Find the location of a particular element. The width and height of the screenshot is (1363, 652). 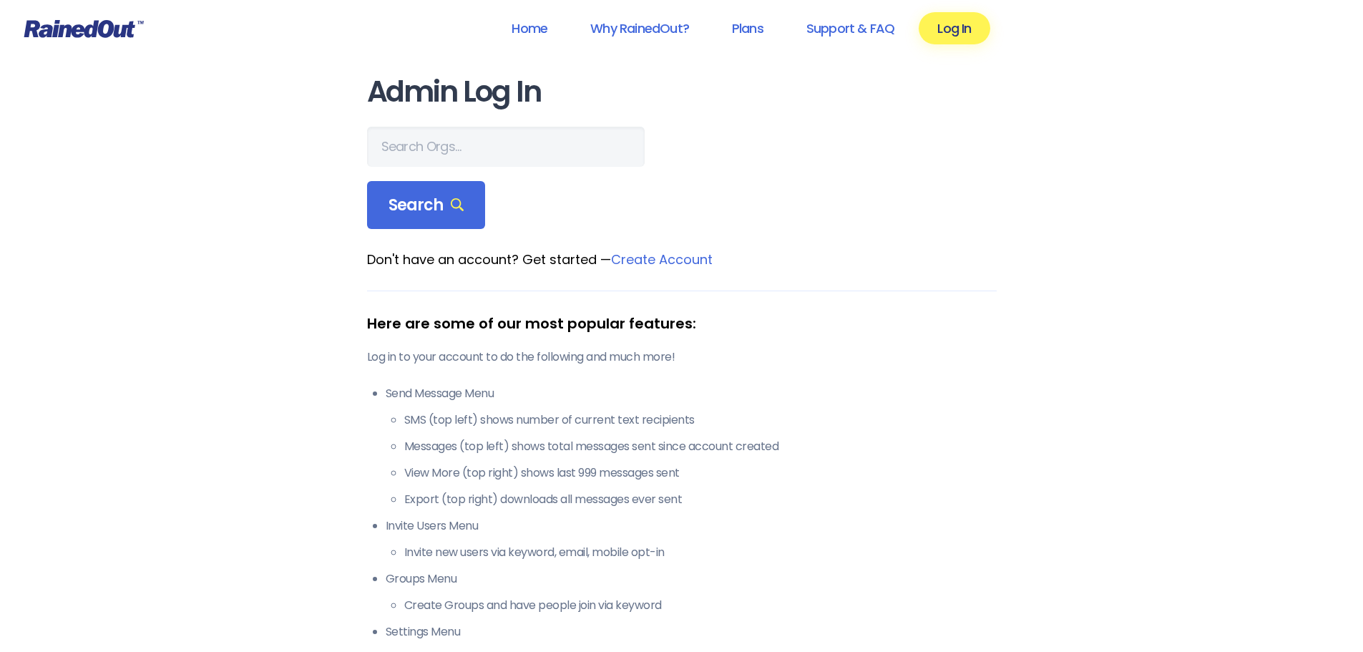

li: Groups Menu is located at coordinates (691, 592).